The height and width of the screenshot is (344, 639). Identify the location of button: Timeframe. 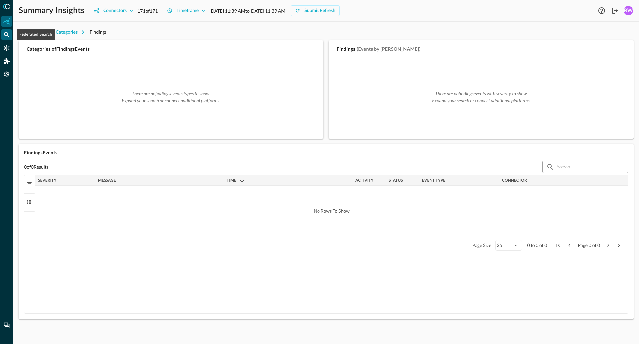
(186, 11).